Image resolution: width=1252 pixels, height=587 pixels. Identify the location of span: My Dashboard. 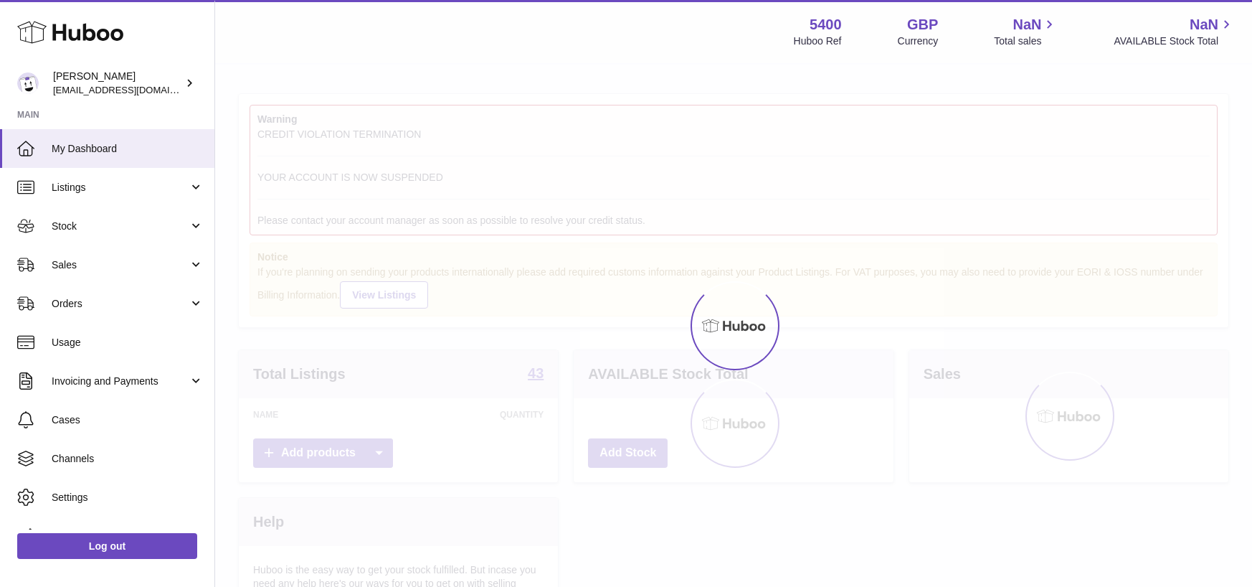
(128, 148).